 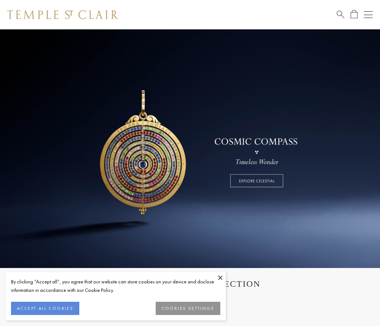 What do you see at coordinates (63, 15) in the screenshot?
I see `img: Temple St. Clair` at bounding box center [63, 15].